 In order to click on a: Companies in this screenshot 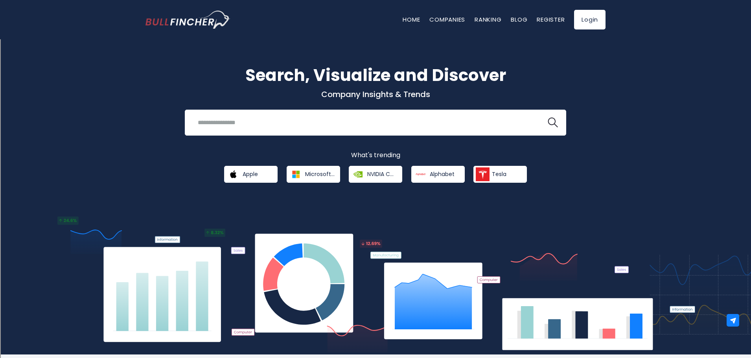, I will do `click(447, 19)`.